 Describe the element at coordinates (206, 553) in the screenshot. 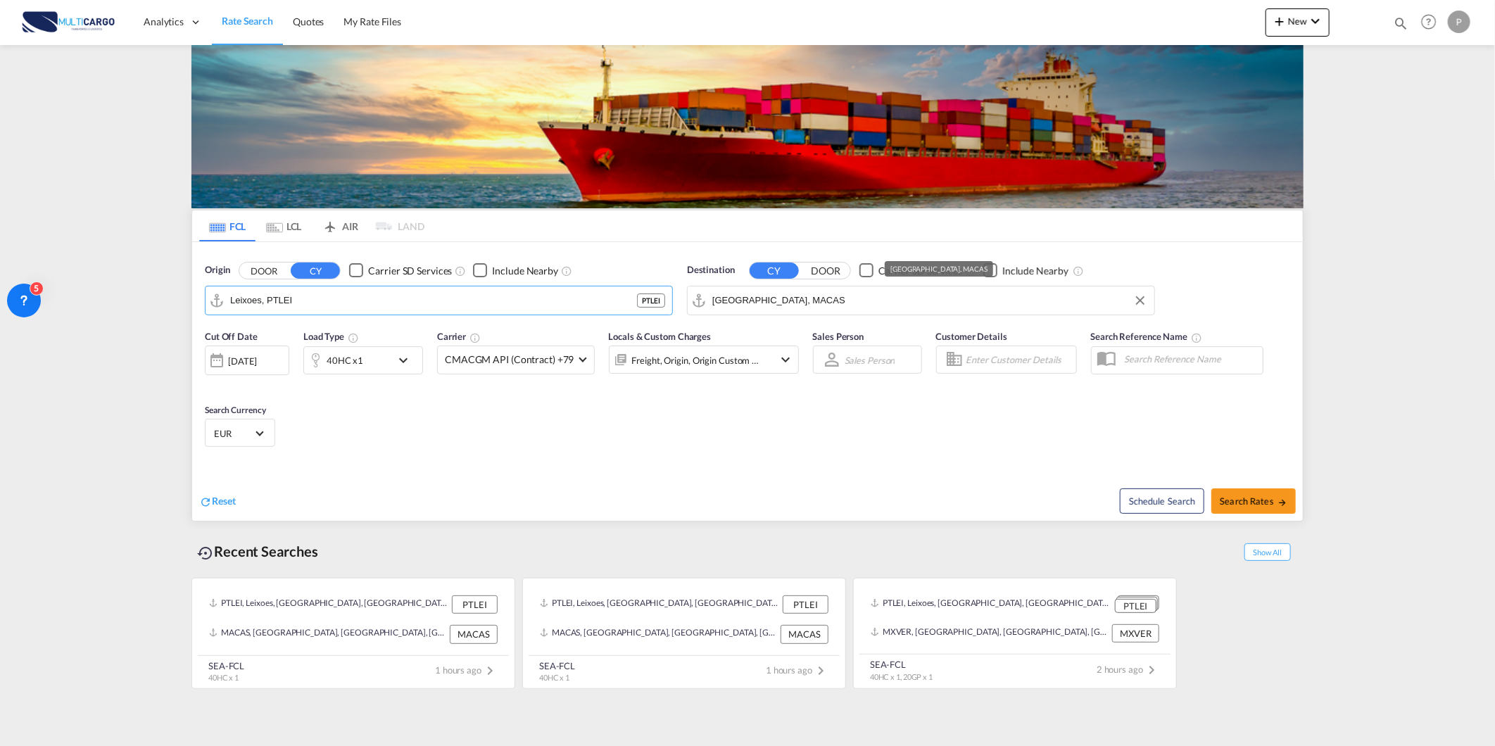

I see `md-icon: icon-backup-restore` at that location.